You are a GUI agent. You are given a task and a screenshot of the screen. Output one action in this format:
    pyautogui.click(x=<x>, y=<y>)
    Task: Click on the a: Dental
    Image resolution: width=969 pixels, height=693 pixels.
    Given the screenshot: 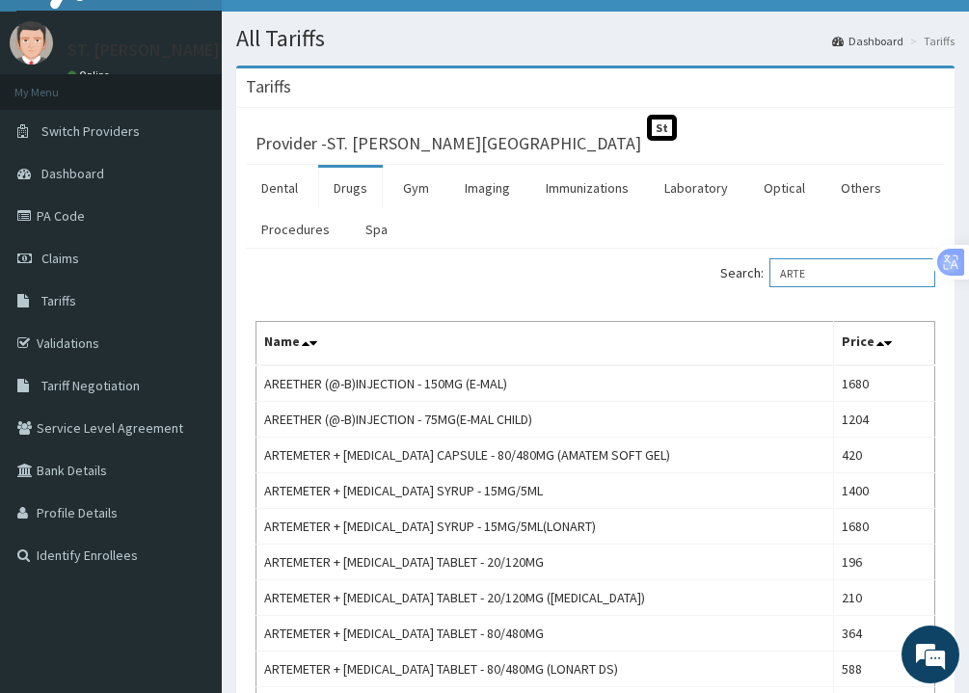 What is the action you would take?
    pyautogui.click(x=280, y=188)
    